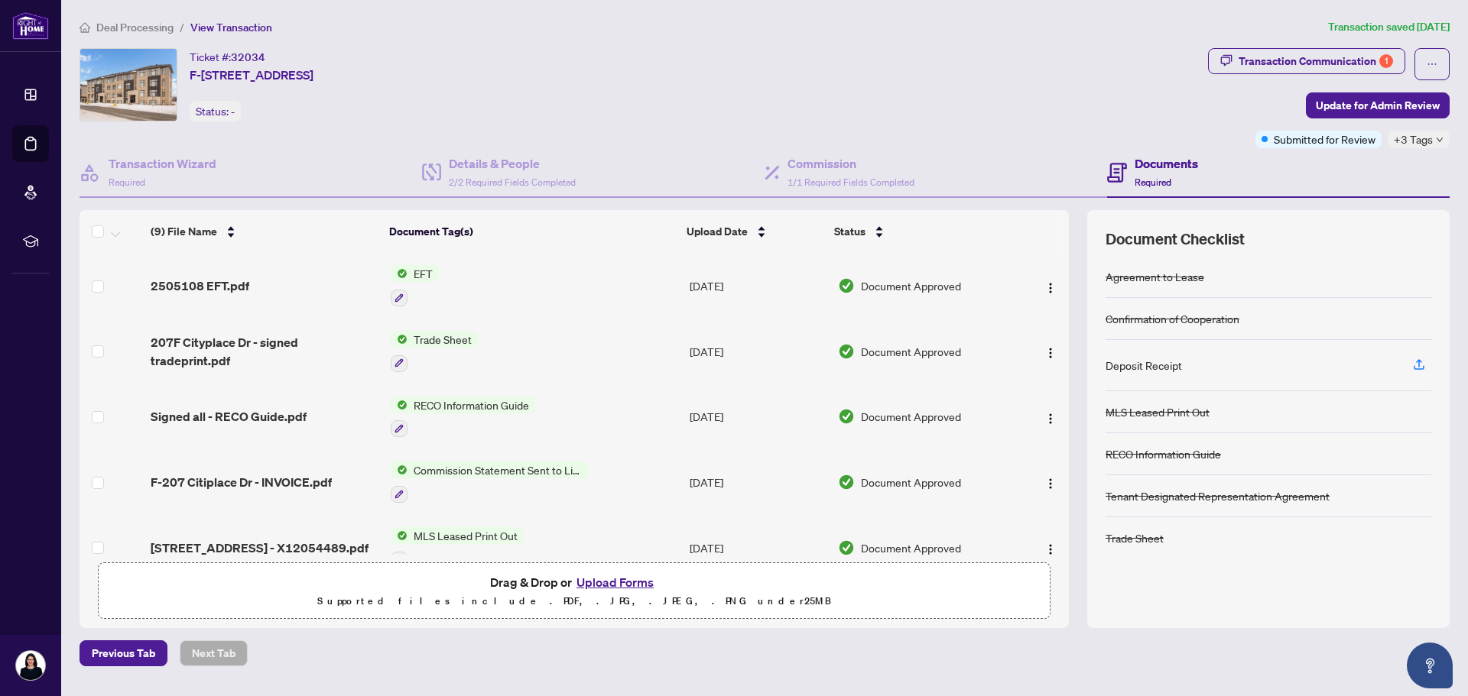 Image resolution: width=1468 pixels, height=696 pixels. Describe the element at coordinates (85, 28) in the screenshot. I see `span: home` at that location.